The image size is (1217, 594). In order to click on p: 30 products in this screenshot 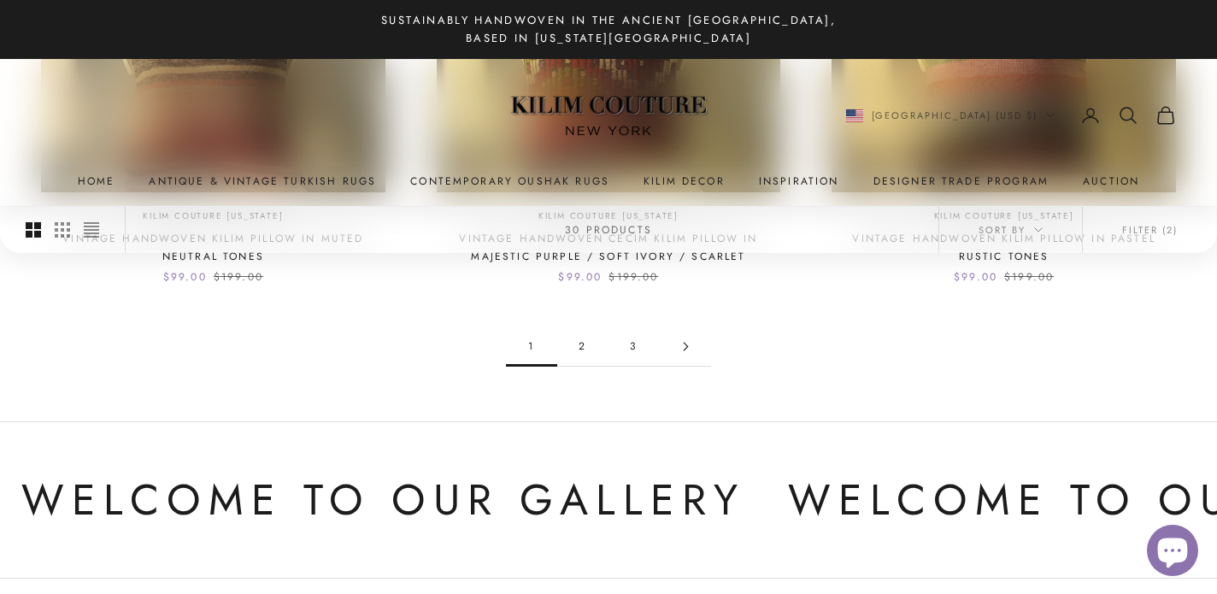, I will do `click(609, 229)`.